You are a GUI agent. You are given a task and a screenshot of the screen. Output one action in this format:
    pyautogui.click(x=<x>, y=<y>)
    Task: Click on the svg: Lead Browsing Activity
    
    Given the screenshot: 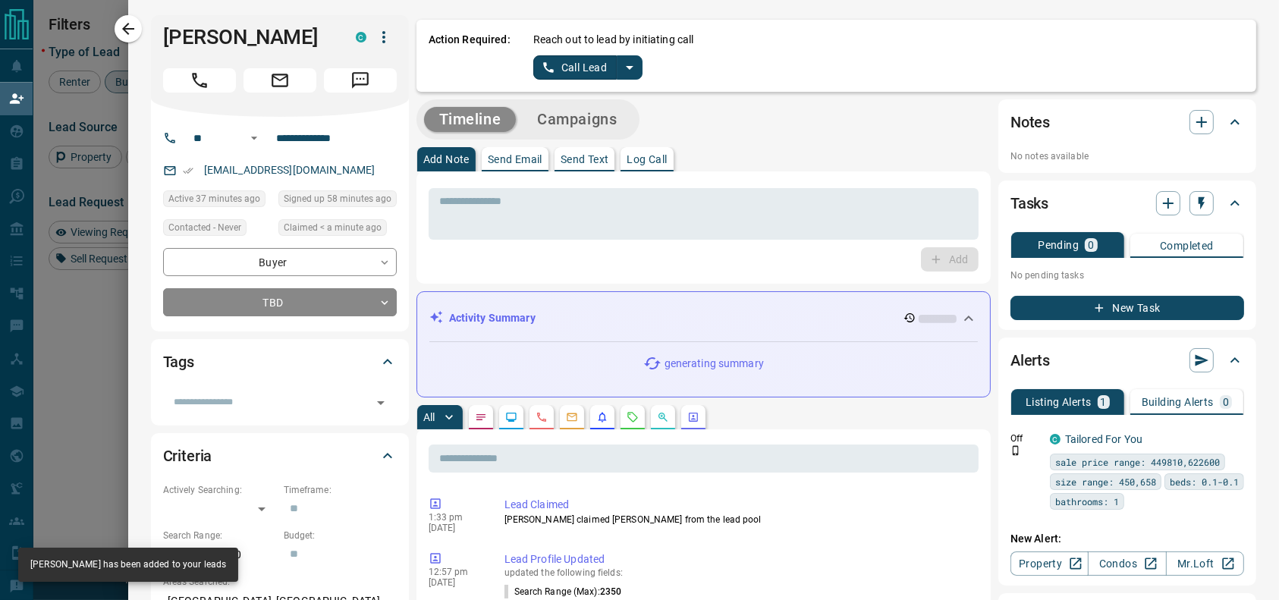 What is the action you would take?
    pyautogui.click(x=511, y=417)
    